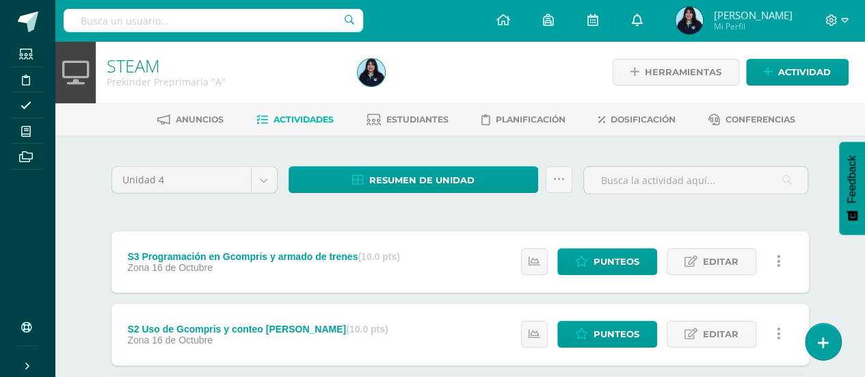  Describe the element at coordinates (224, 81) in the screenshot. I see `div: Prekinder Preprimaria 'A'` at that location.